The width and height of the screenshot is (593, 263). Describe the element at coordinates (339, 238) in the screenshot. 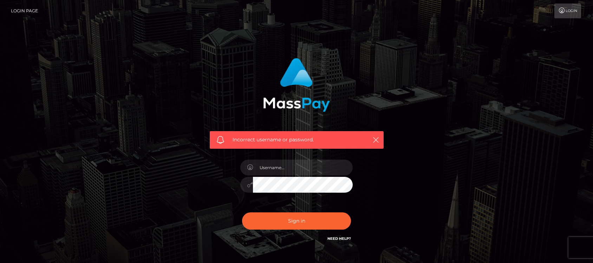

I see `a: Need Help?` at that location.